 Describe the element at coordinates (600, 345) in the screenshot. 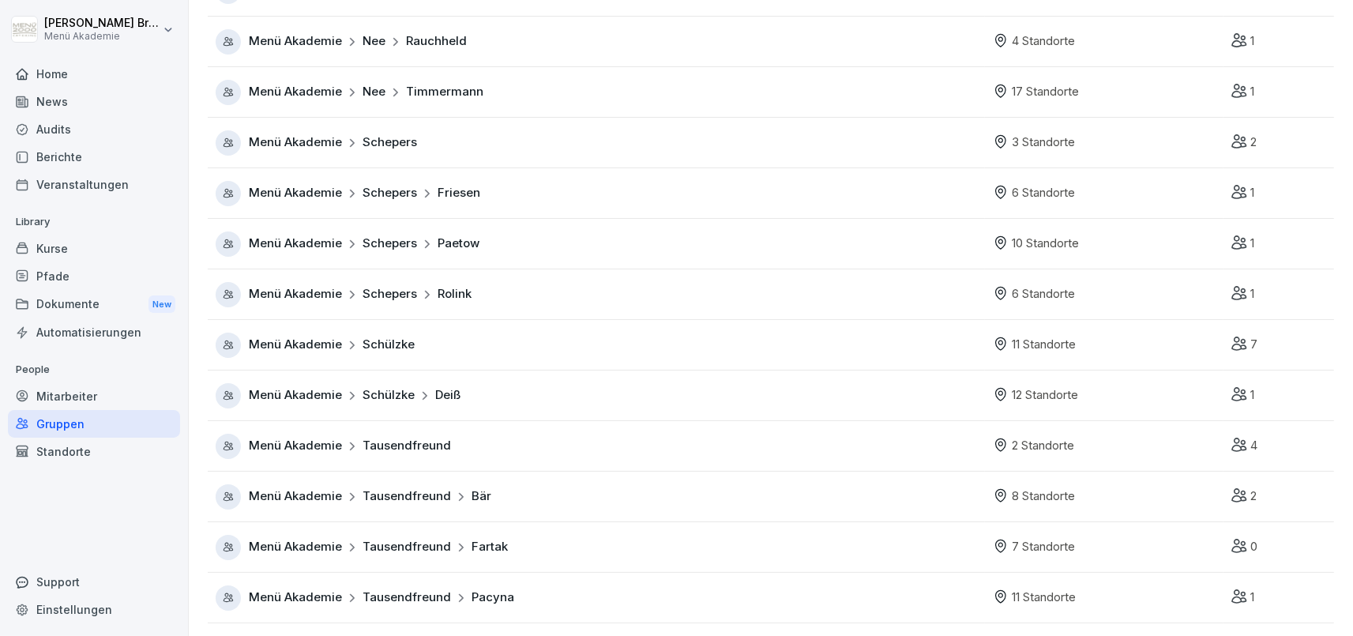

I see `a: Menü AkademieSchülzke` at that location.